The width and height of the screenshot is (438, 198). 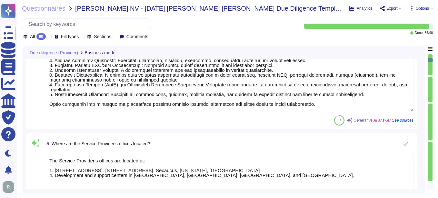 I want to click on span: Comments, so click(x=137, y=36).